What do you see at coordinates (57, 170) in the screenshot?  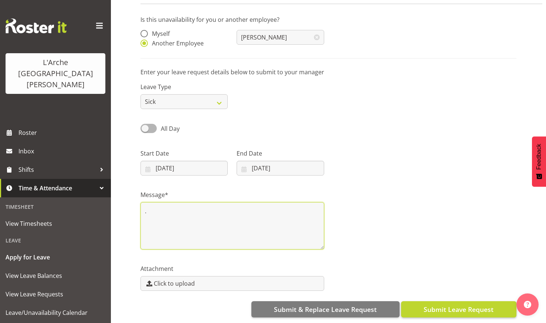 I see `span: Shifts` at bounding box center [57, 170].